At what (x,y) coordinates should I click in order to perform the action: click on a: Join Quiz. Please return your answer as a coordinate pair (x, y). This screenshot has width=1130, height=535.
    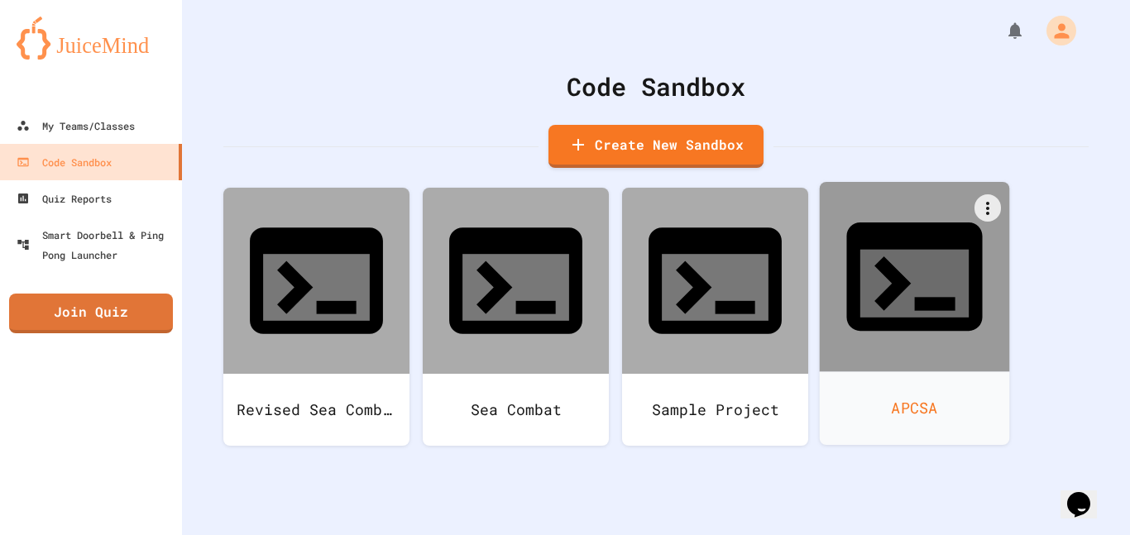
    Looking at the image, I should click on (91, 313).